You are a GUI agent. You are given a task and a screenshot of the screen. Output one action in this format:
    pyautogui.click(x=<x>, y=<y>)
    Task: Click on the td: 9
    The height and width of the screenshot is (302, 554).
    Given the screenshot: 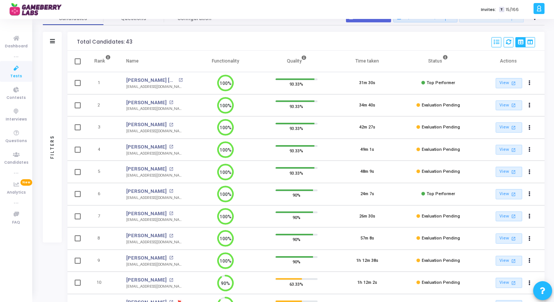 What is the action you would take?
    pyautogui.click(x=102, y=261)
    